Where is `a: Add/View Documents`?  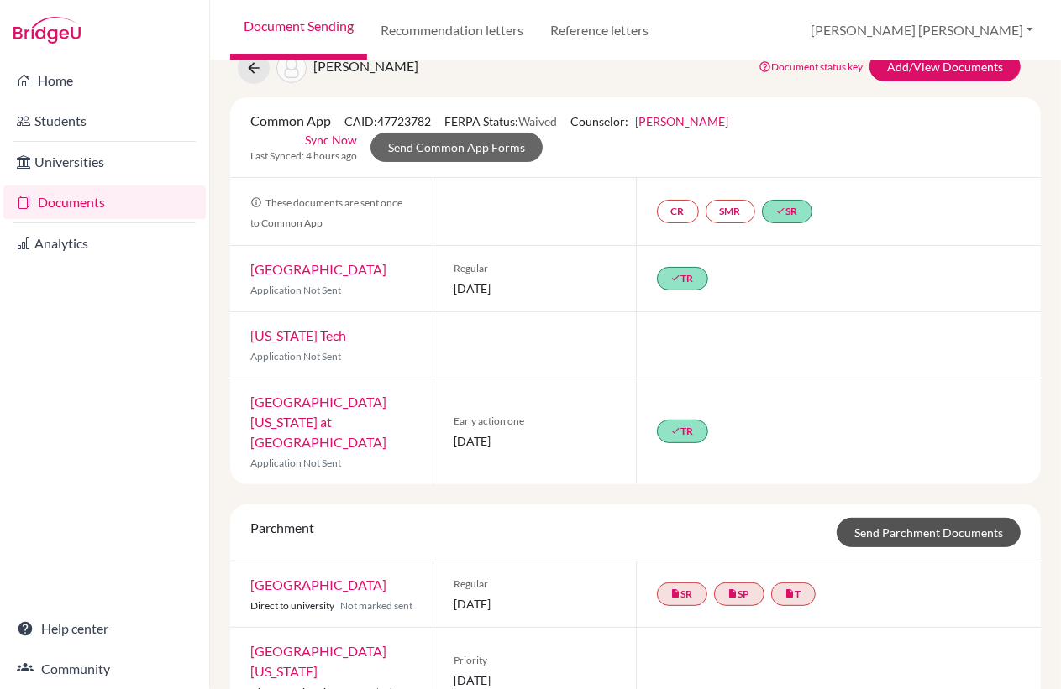
a: Add/View Documents is located at coordinates (945, 66).